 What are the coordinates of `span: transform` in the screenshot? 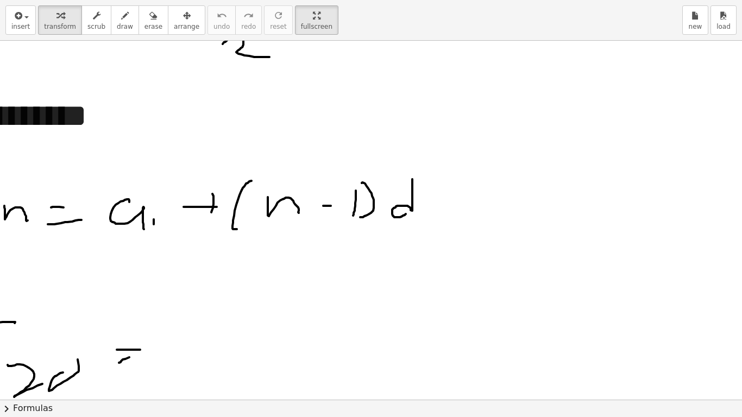 It's located at (60, 27).